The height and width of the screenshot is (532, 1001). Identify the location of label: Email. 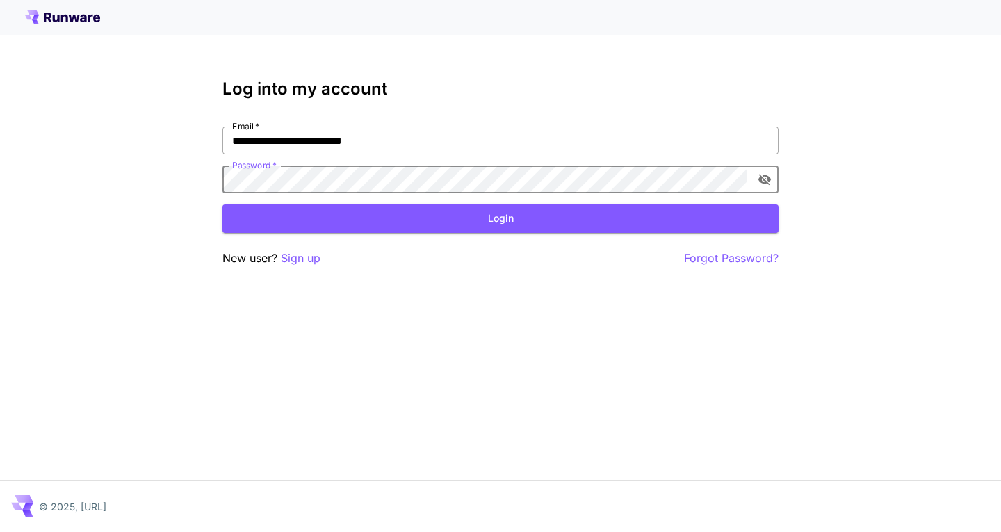
(245, 126).